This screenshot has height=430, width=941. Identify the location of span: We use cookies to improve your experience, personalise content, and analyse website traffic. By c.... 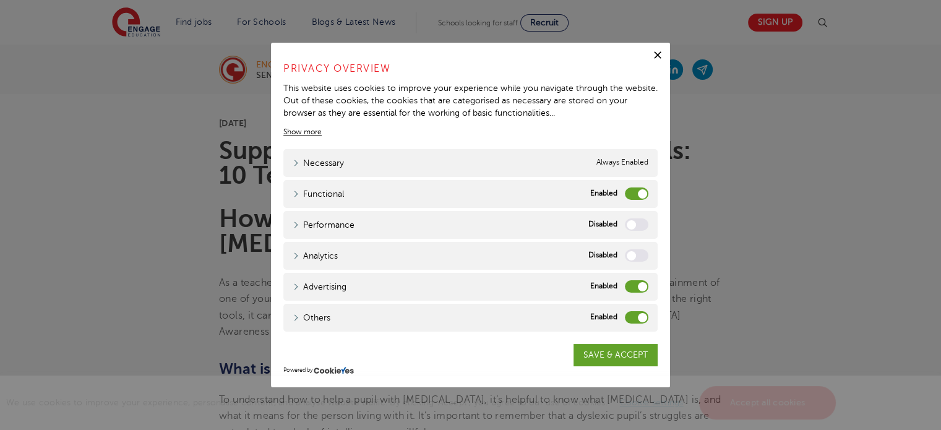
(423, 402).